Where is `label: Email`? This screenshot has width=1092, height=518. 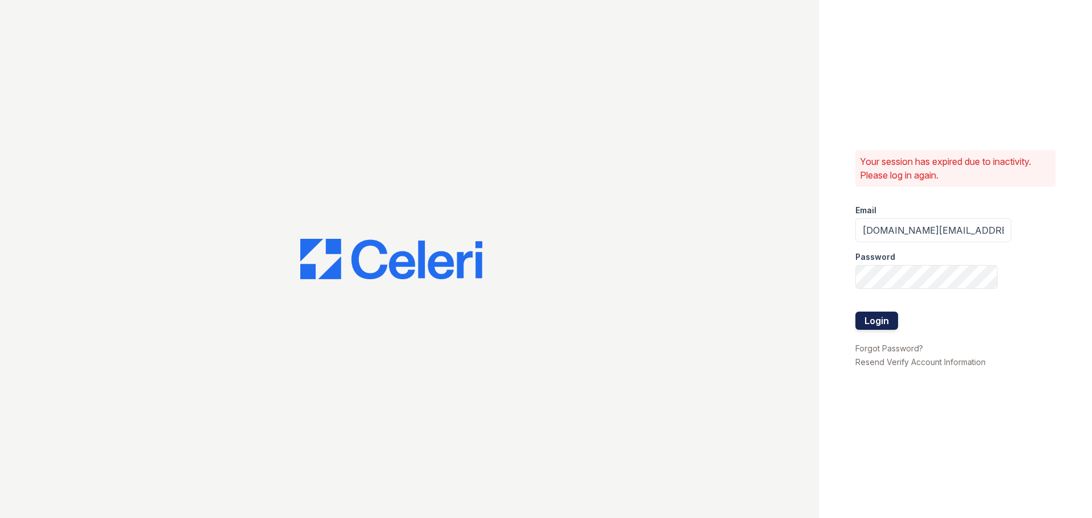
label: Email is located at coordinates (866, 210).